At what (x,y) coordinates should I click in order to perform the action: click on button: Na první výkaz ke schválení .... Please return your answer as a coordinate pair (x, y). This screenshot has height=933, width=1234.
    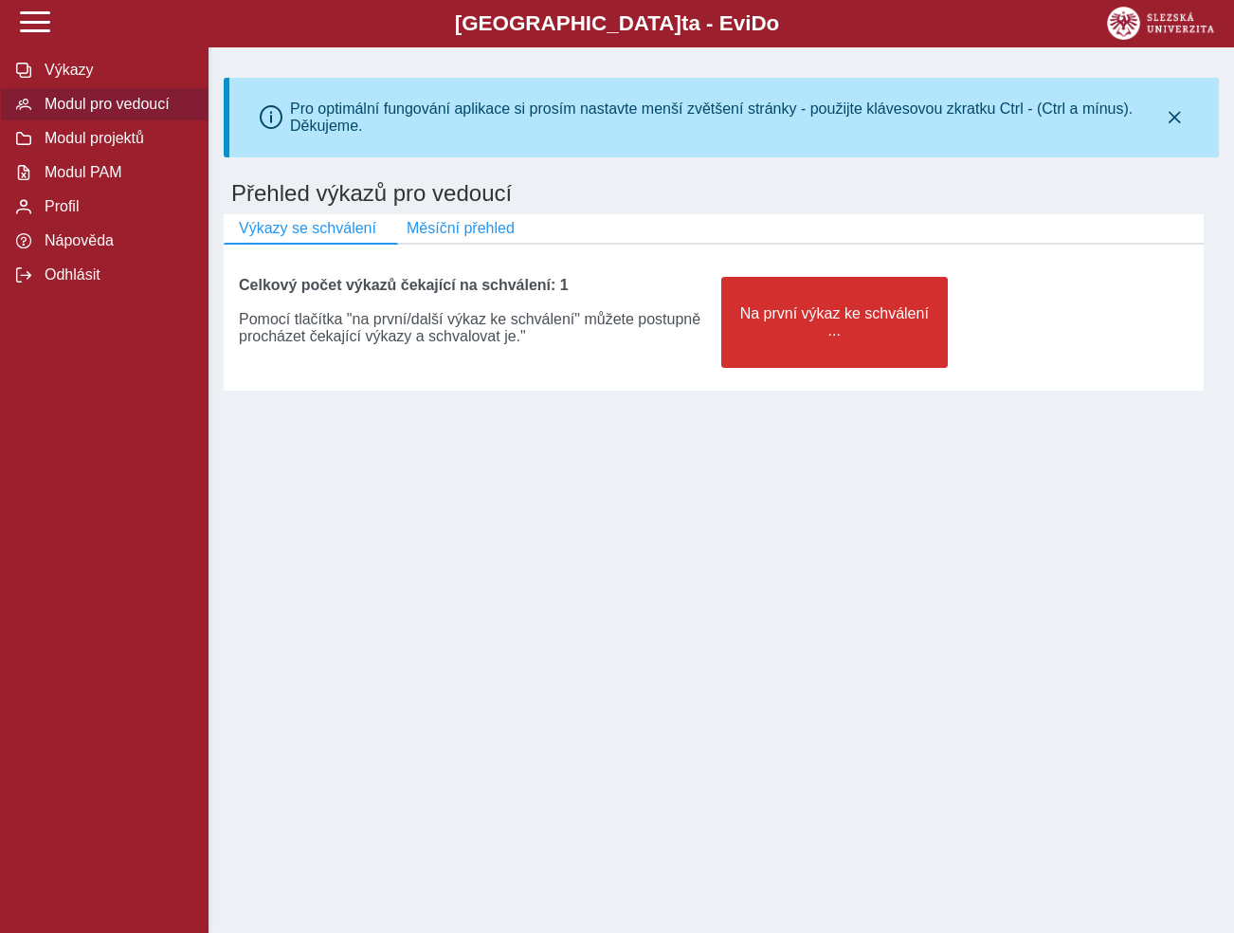
    Looking at the image, I should click on (834, 322).